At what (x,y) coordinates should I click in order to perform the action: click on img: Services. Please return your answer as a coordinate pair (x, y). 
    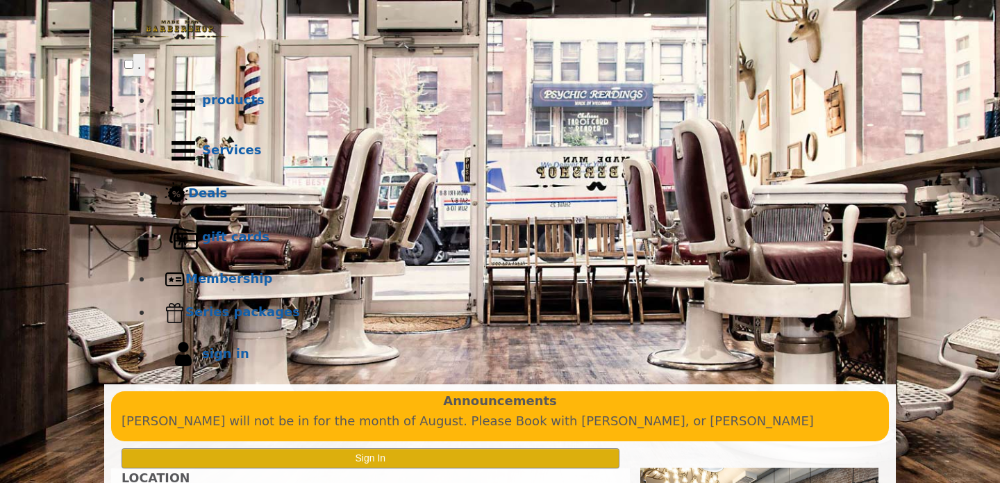
    Looking at the image, I should click on (183, 151).